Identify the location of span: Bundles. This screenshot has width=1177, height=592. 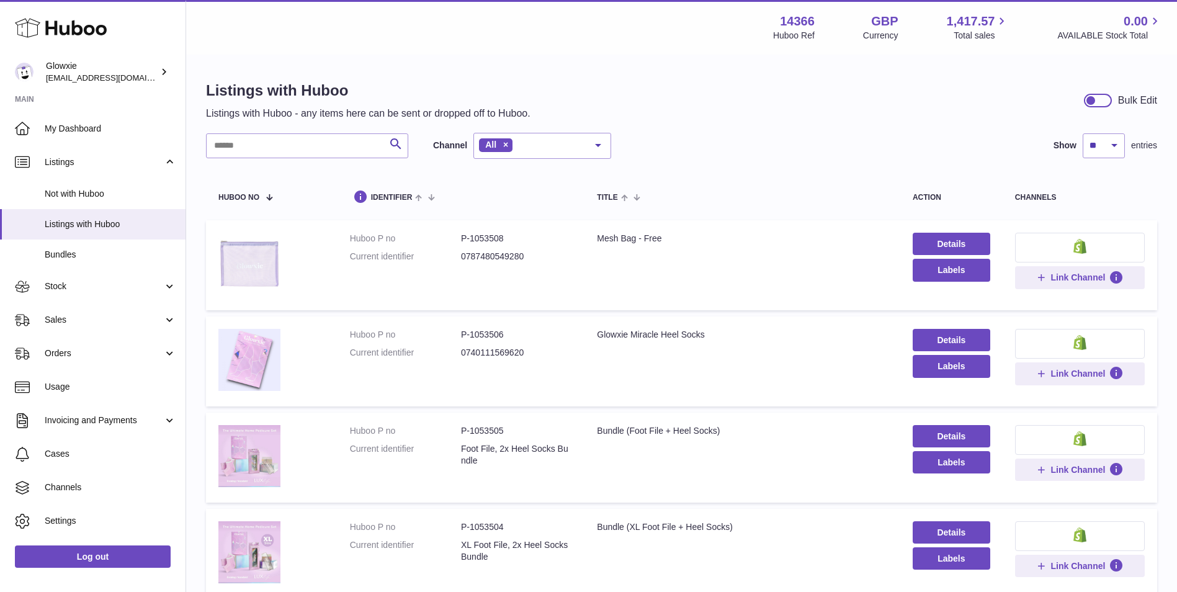
(110, 254).